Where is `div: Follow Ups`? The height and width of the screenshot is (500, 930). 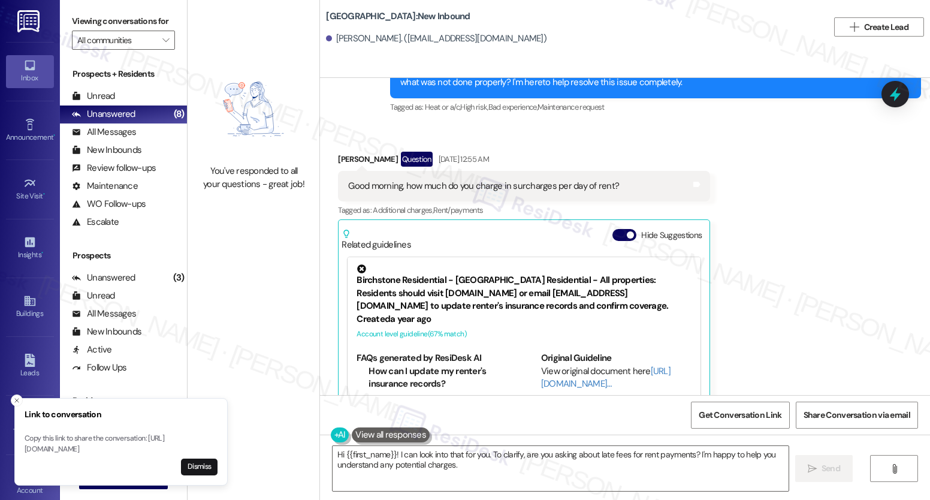 div: Follow Ups is located at coordinates (100, 367).